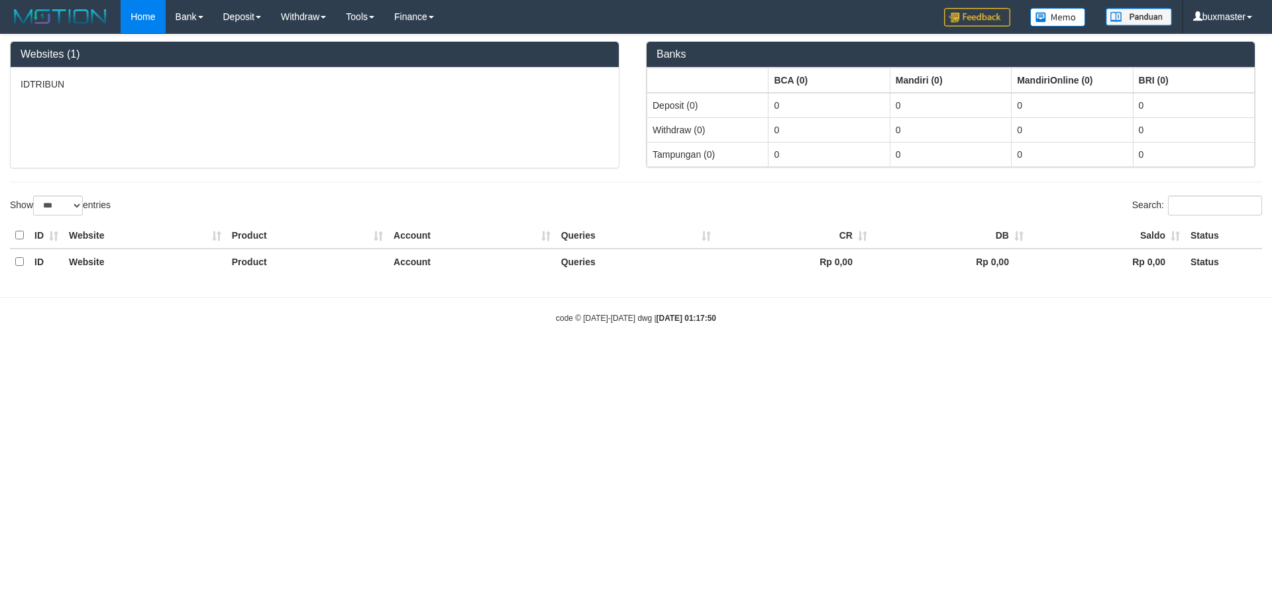 This screenshot has width=1272, height=604. I want to click on img: MOTION_logo.png, so click(60, 17).